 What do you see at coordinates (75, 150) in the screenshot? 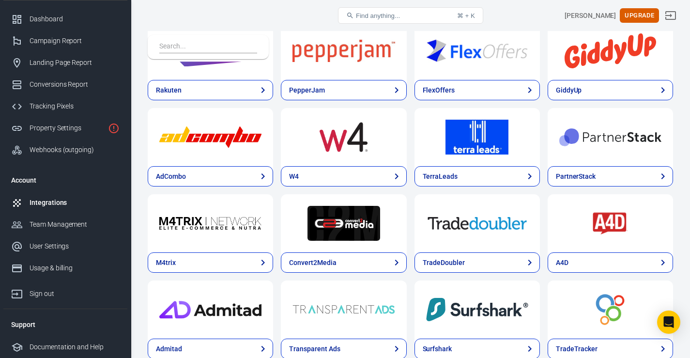
I see `div: Webhooks (outgoing)` at bounding box center [75, 150].